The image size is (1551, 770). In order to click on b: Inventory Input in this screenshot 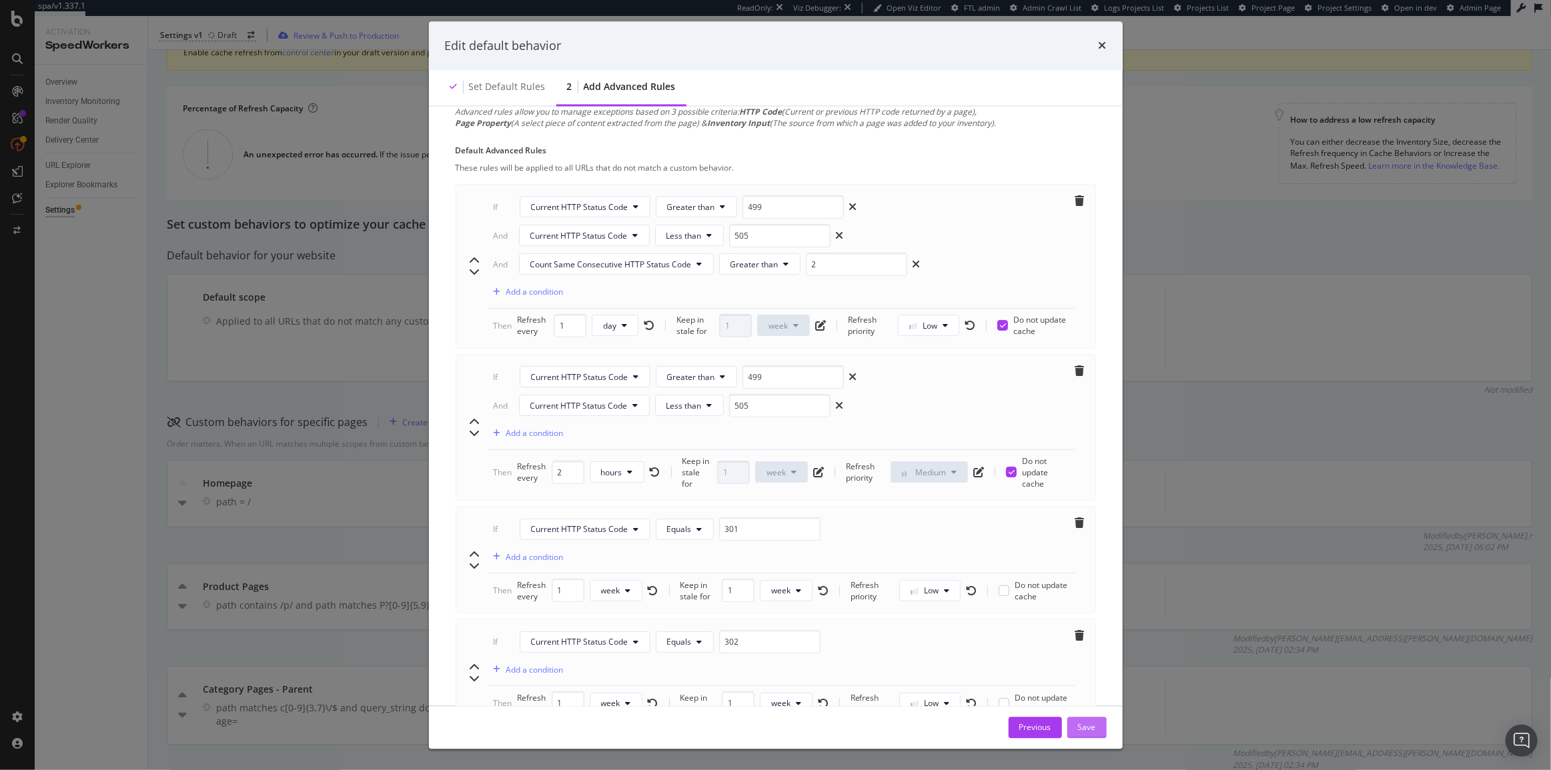, I will do `click(739, 123)`.